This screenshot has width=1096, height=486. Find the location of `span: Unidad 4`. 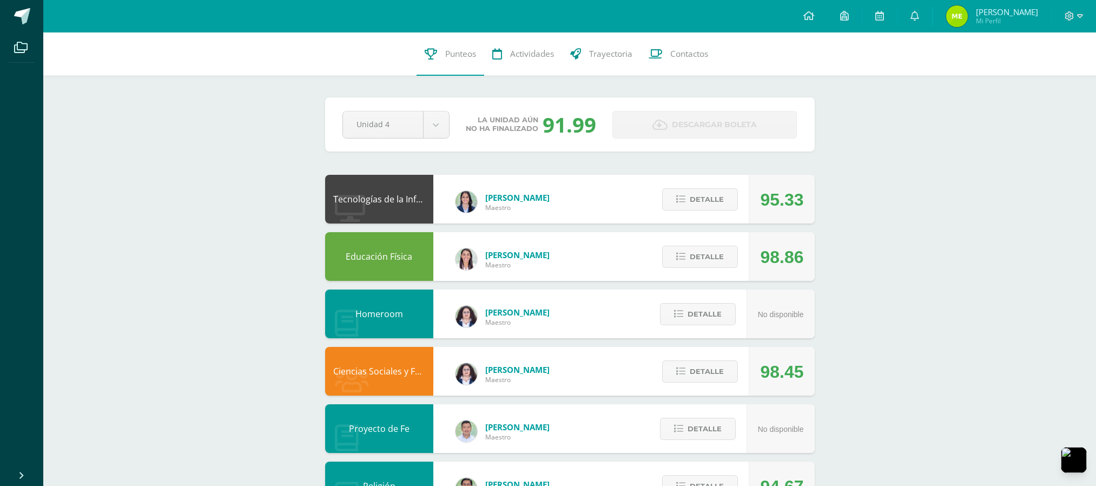

span: Unidad 4 is located at coordinates (383, 124).